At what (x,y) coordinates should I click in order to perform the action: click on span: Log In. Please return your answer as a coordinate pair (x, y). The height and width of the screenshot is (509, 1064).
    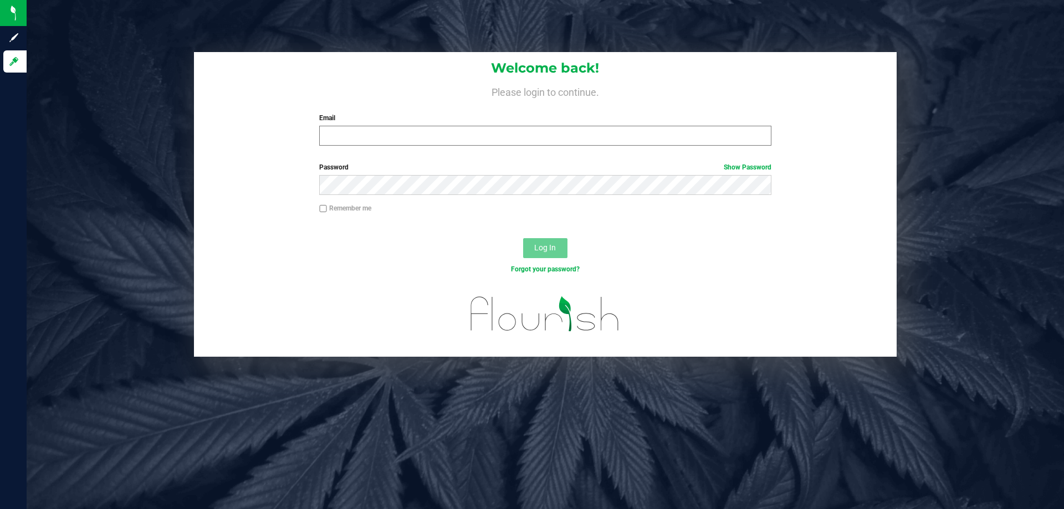
    Looking at the image, I should click on (545, 248).